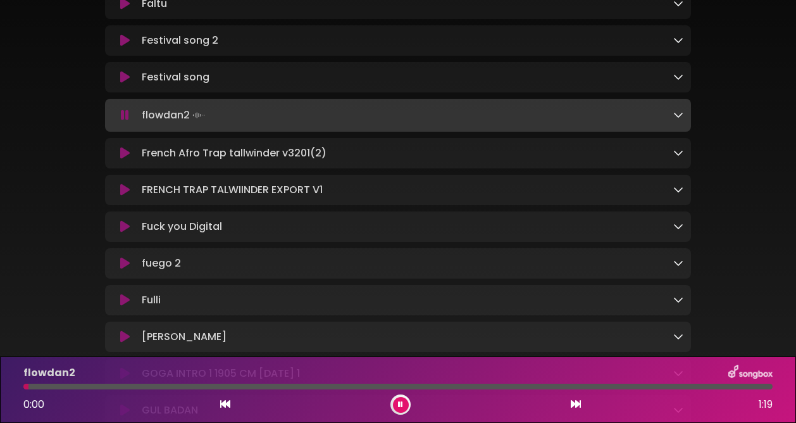  Describe the element at coordinates (766, 405) in the screenshot. I see `span: 1:19` at that location.